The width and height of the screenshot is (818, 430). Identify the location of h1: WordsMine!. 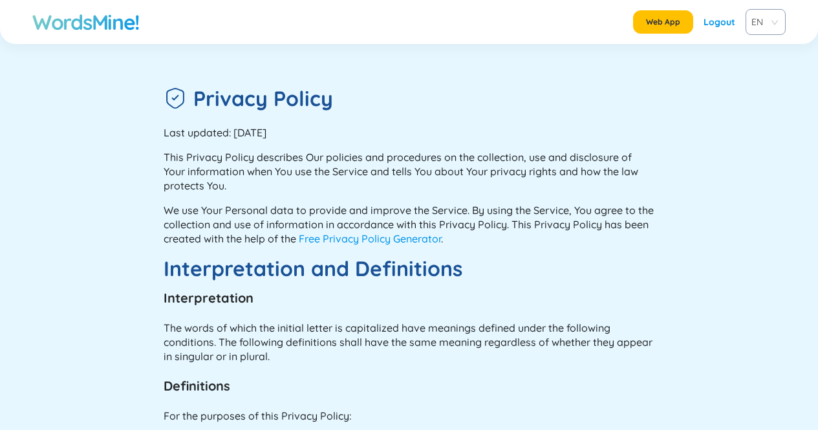
(86, 22).